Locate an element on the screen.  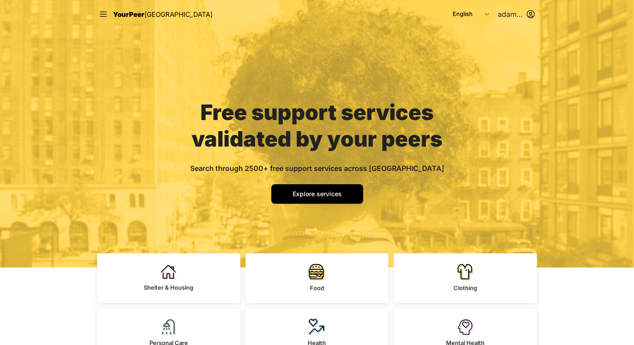
span: YourPeer is located at coordinates (129, 14).